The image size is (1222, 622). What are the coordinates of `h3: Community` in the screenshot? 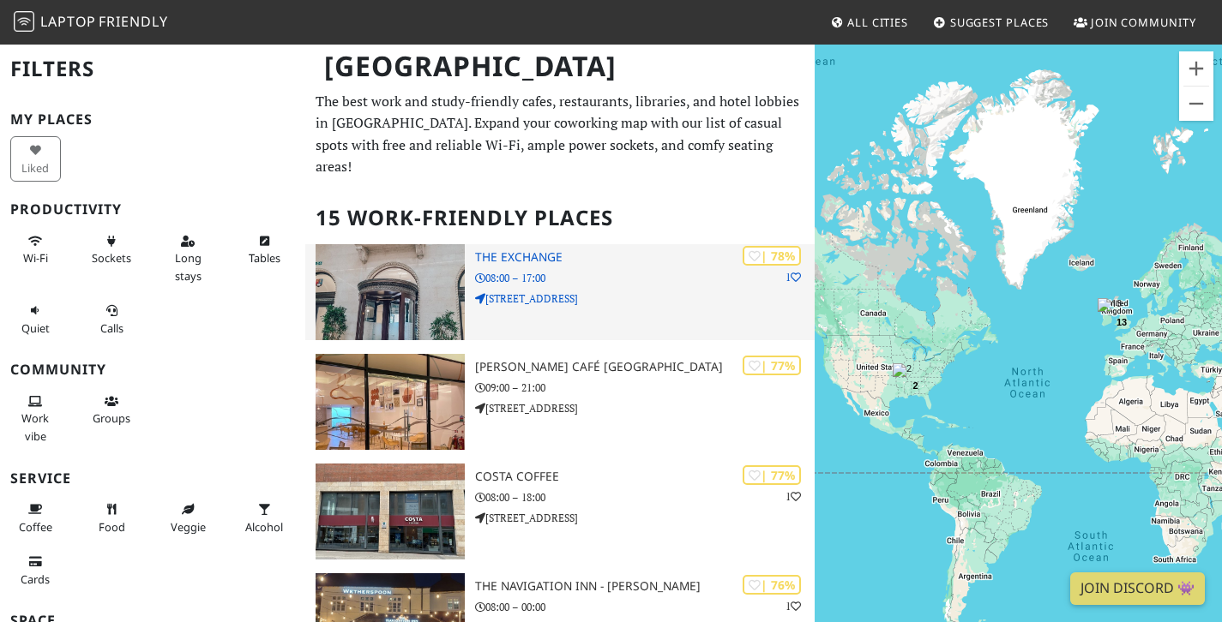 It's located at (153, 370).